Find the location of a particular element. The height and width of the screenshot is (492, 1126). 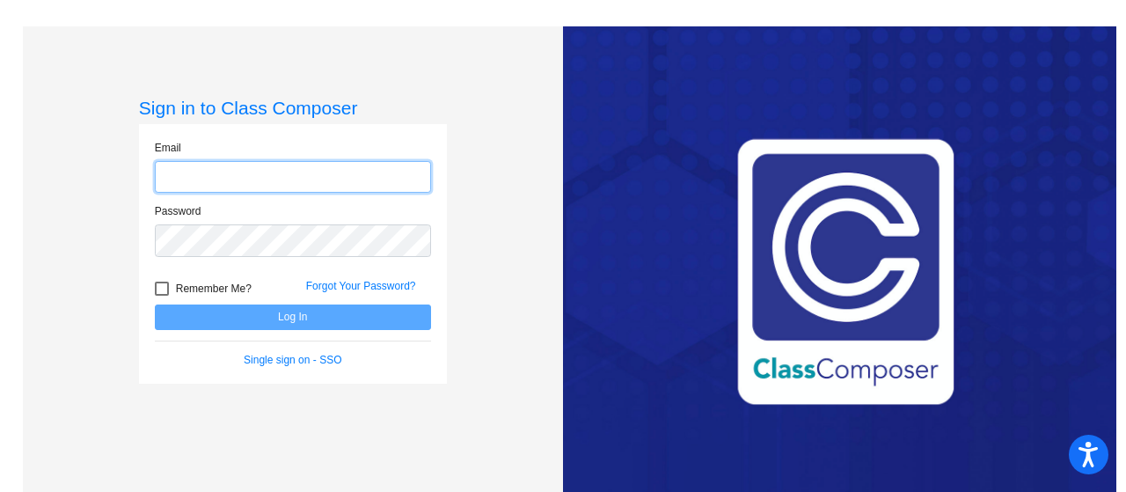

button: Log In is located at coordinates (293, 317).